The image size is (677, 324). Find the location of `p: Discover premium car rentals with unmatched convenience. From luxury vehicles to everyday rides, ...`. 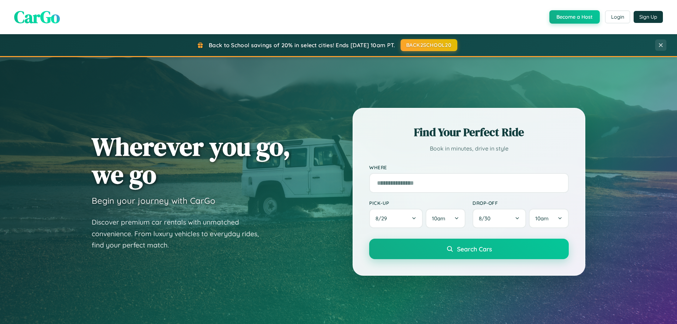

p: Discover premium car rentals with unmatched convenience. From luxury vehicles to everyday rides, ... is located at coordinates (180, 234).